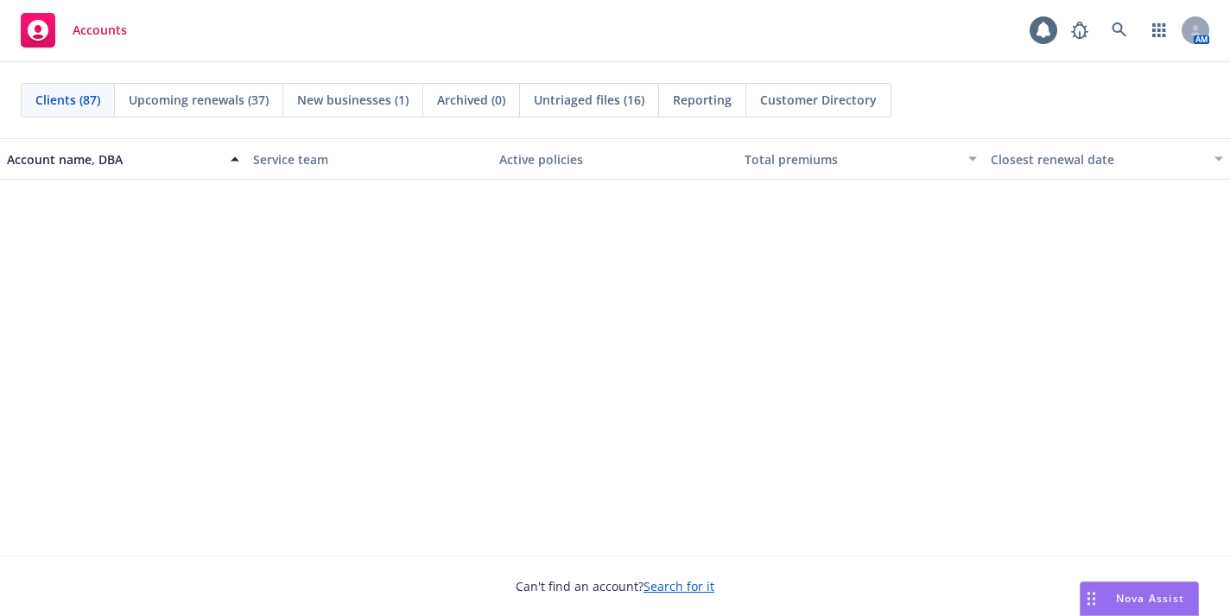 The image size is (1230, 616). Describe the element at coordinates (615, 586) in the screenshot. I see `span: Can't find an account?` at that location.